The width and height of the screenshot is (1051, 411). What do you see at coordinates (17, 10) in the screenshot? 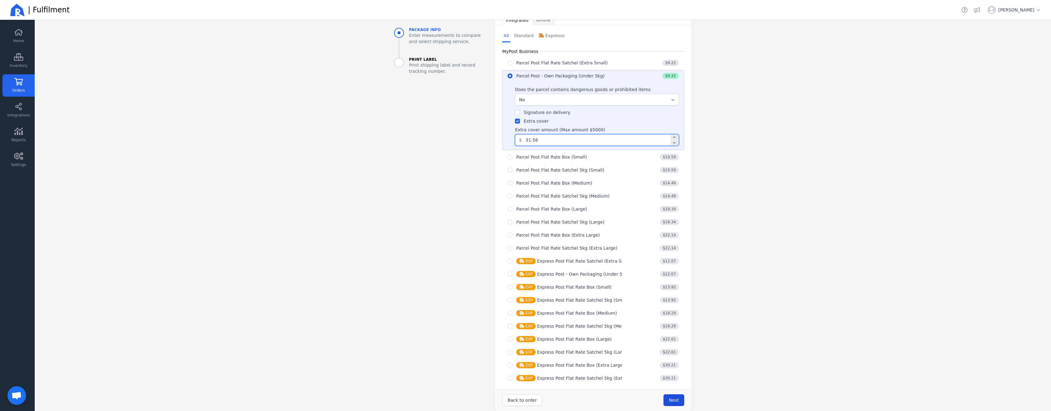
I see `img: Ricemill Logo` at bounding box center [17, 10].